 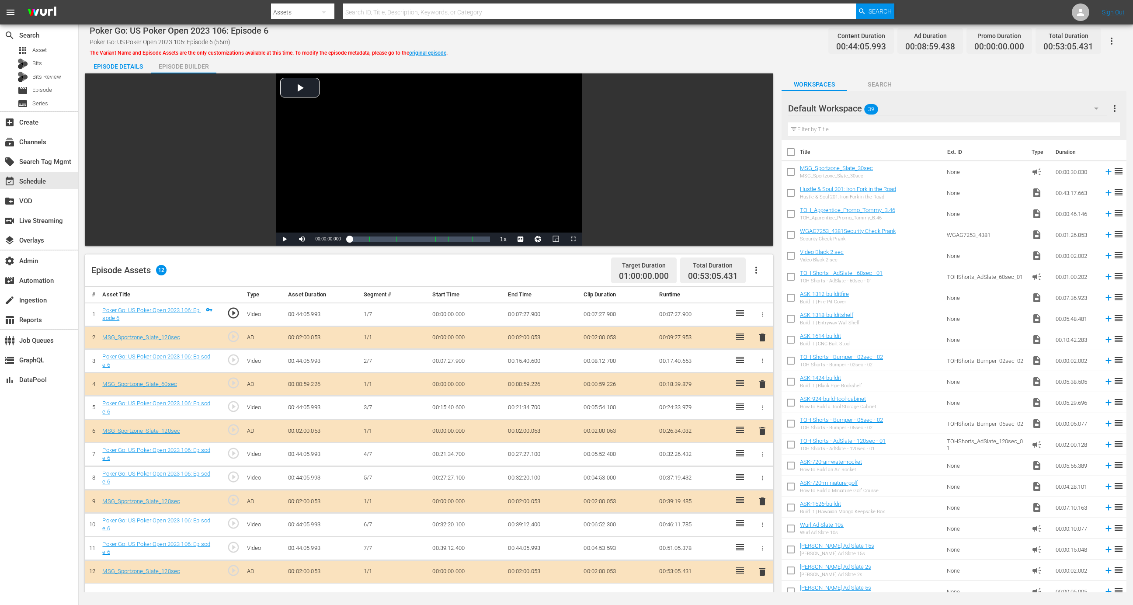 What do you see at coordinates (264, 337) in the screenshot?
I see `td: AD` at bounding box center [264, 337].